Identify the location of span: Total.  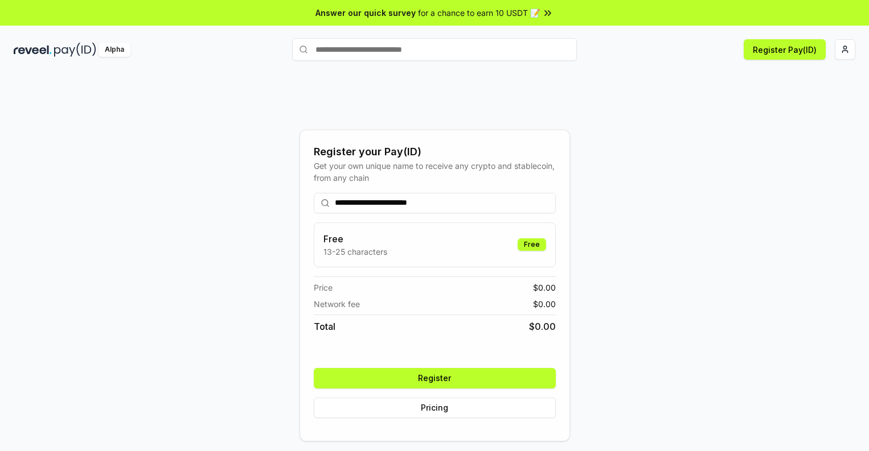
(324, 327).